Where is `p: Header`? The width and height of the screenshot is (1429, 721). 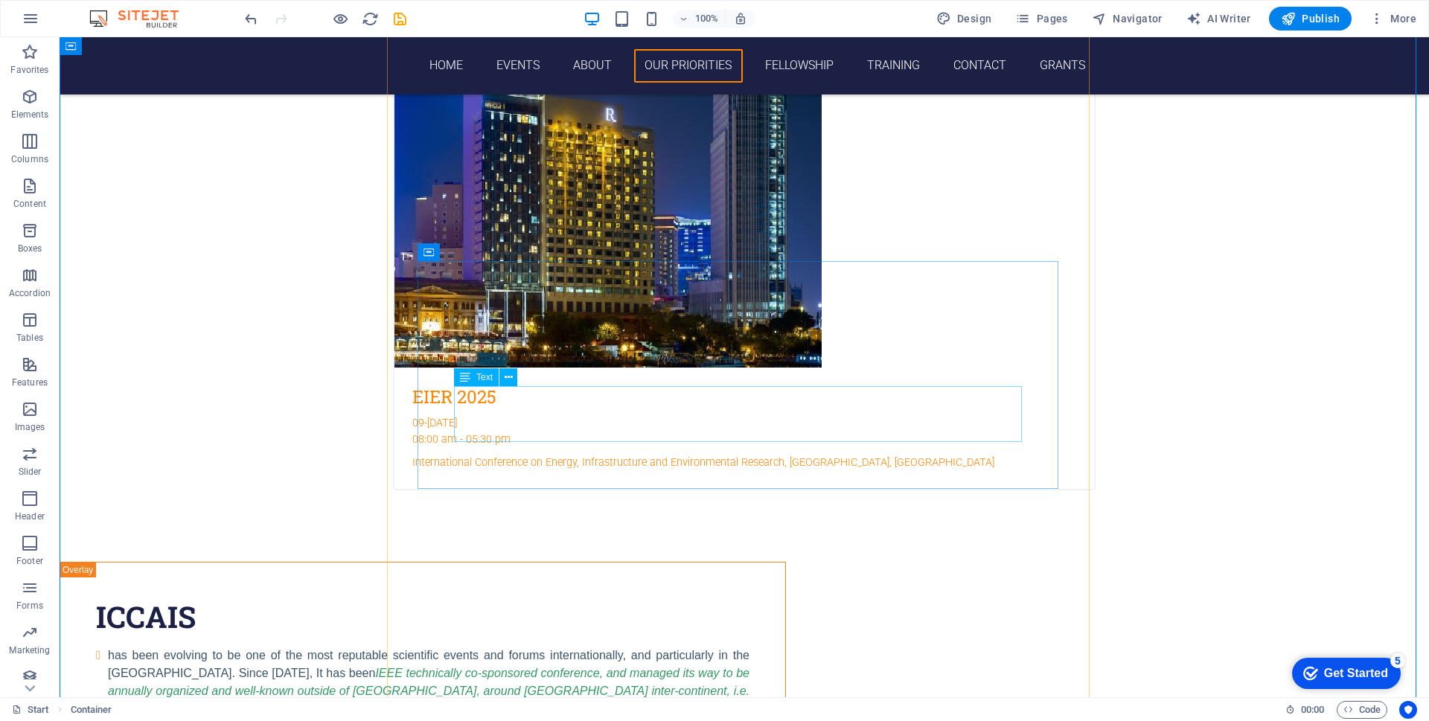 p: Header is located at coordinates (30, 516).